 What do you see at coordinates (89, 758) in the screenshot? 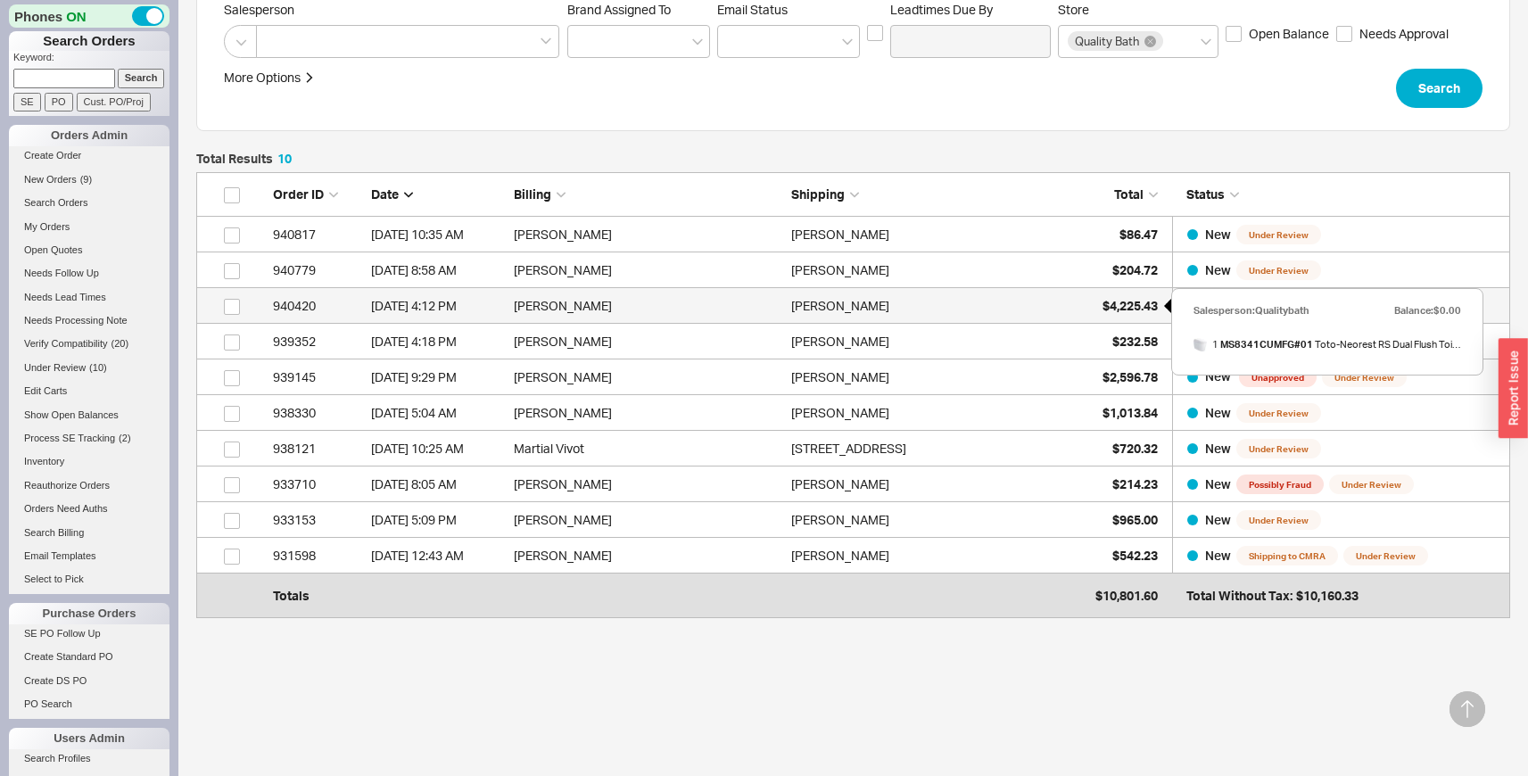
I see `a: Search Profiles` at bounding box center [89, 758].